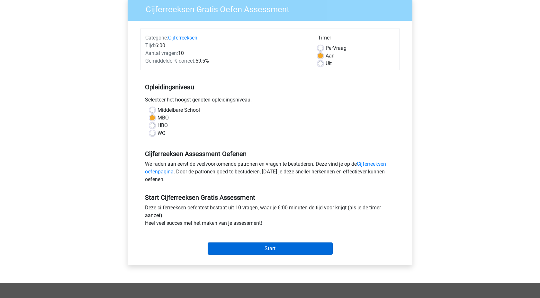  What do you see at coordinates (356, 39) in the screenshot?
I see `div: Timer` at bounding box center [356, 39].